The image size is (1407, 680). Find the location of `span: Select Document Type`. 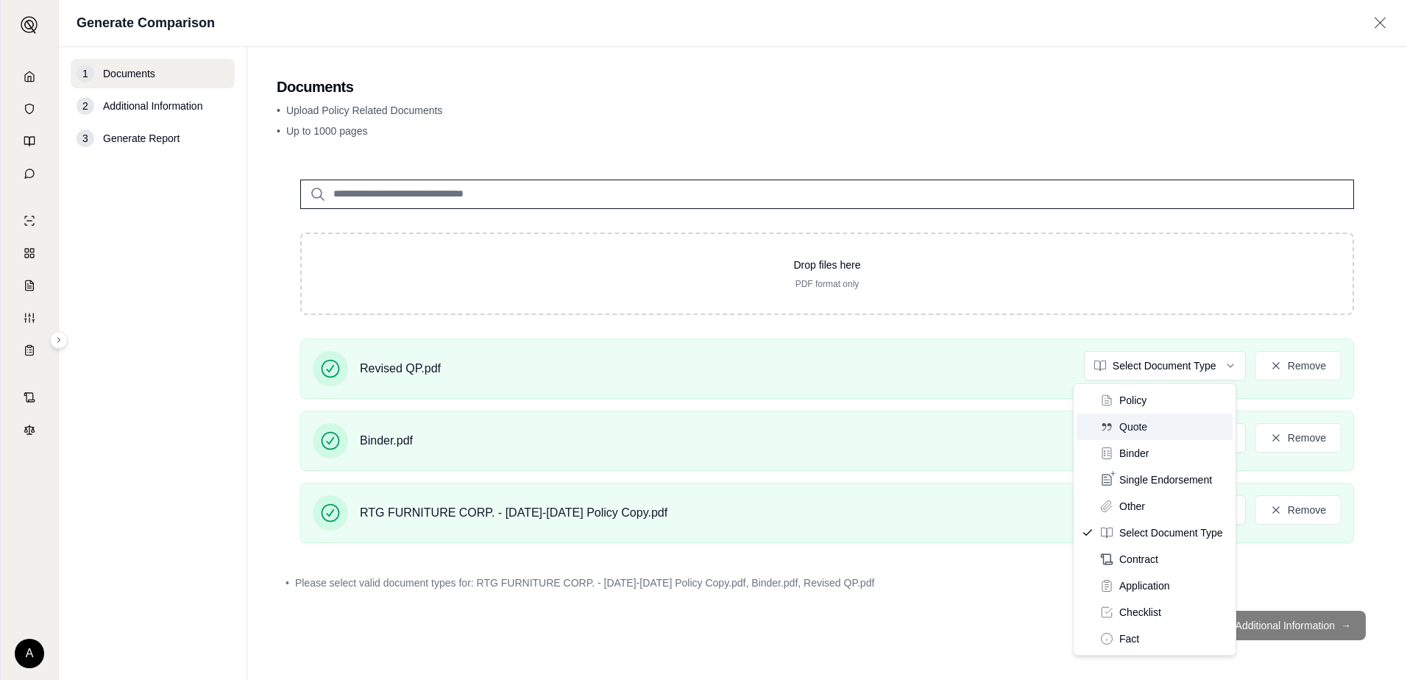

span: Select Document Type is located at coordinates (1170, 533).